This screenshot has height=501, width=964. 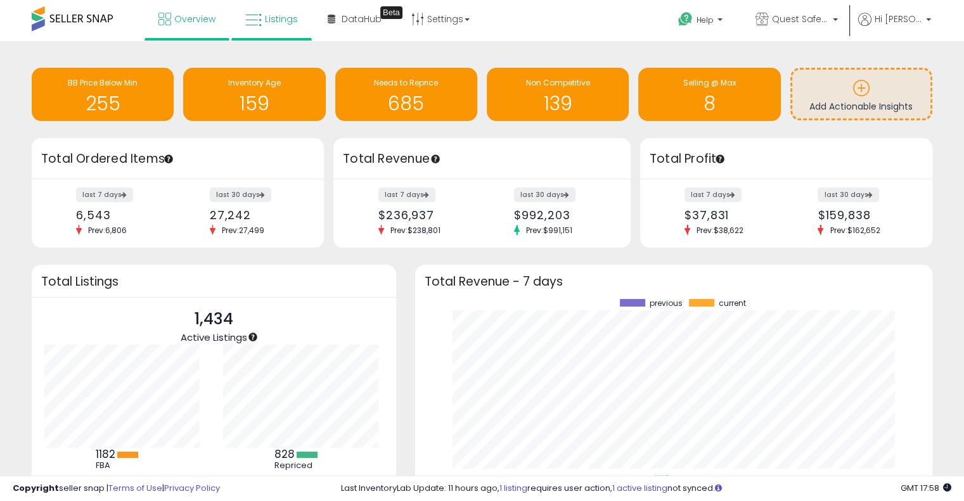 What do you see at coordinates (730, 215) in the screenshot?
I see `div: $37,831` at bounding box center [730, 215].